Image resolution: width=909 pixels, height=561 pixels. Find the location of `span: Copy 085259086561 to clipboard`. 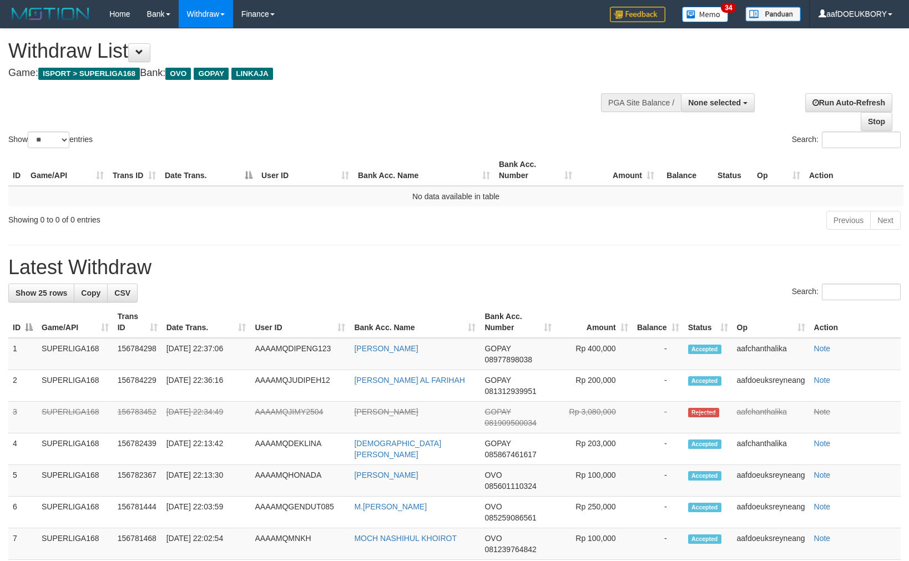

span: Copy 085259086561 to clipboard is located at coordinates (510, 518).